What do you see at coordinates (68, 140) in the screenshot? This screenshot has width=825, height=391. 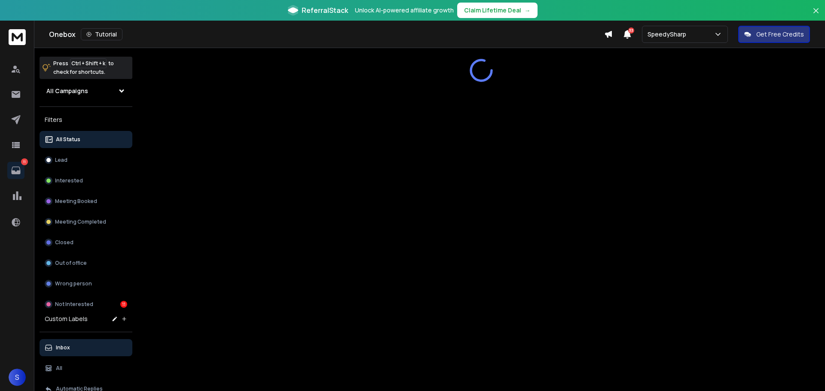 I see `p: All Status` at bounding box center [68, 140].